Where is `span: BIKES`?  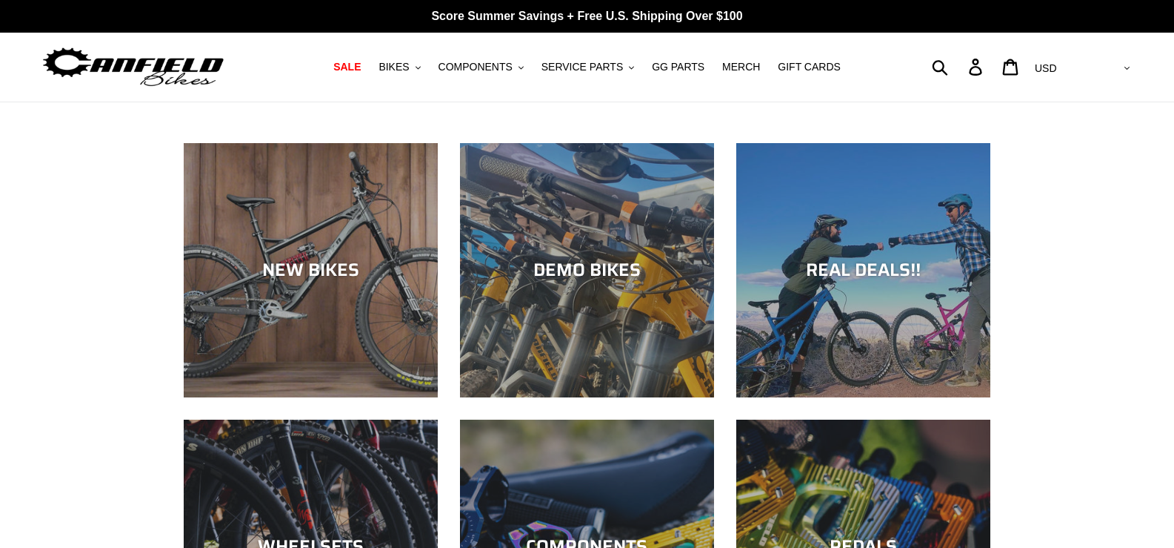
span: BIKES is located at coordinates (393, 67).